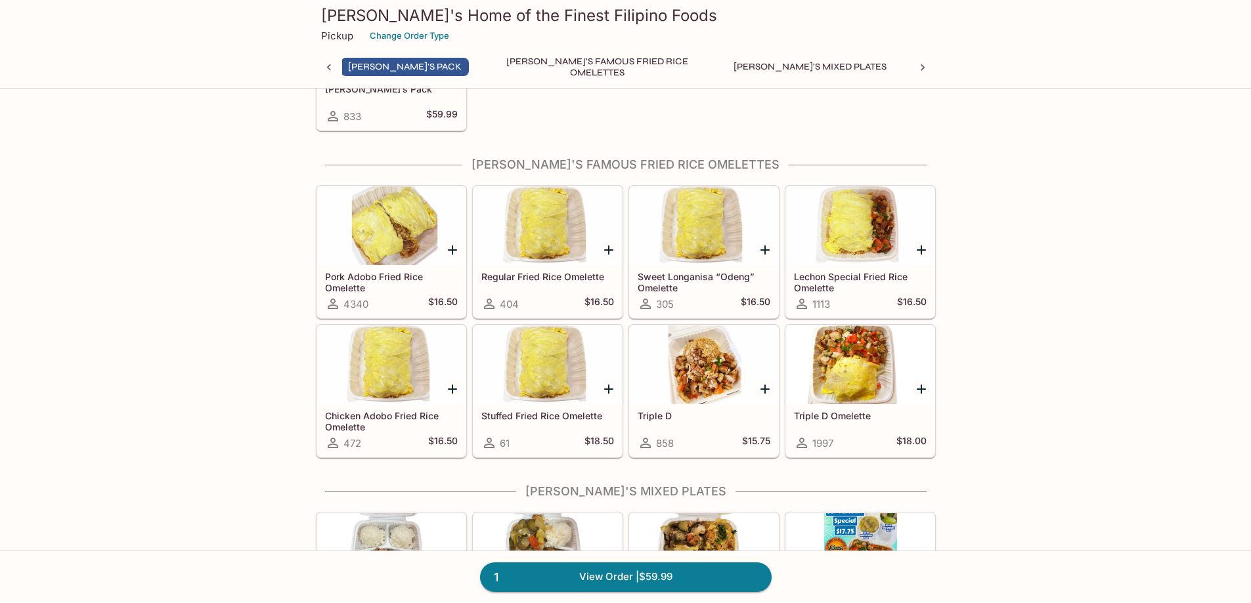  I want to click on h5: Lechon Special Fried Rice Omelette, so click(860, 282).